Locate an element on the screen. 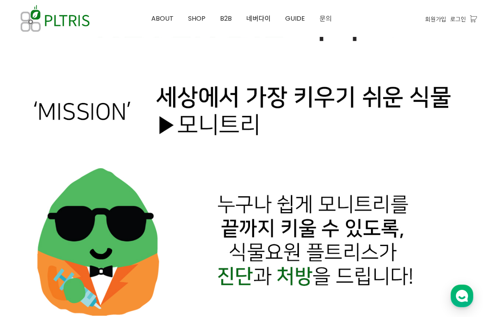  a: 문의 is located at coordinates (326, 19).